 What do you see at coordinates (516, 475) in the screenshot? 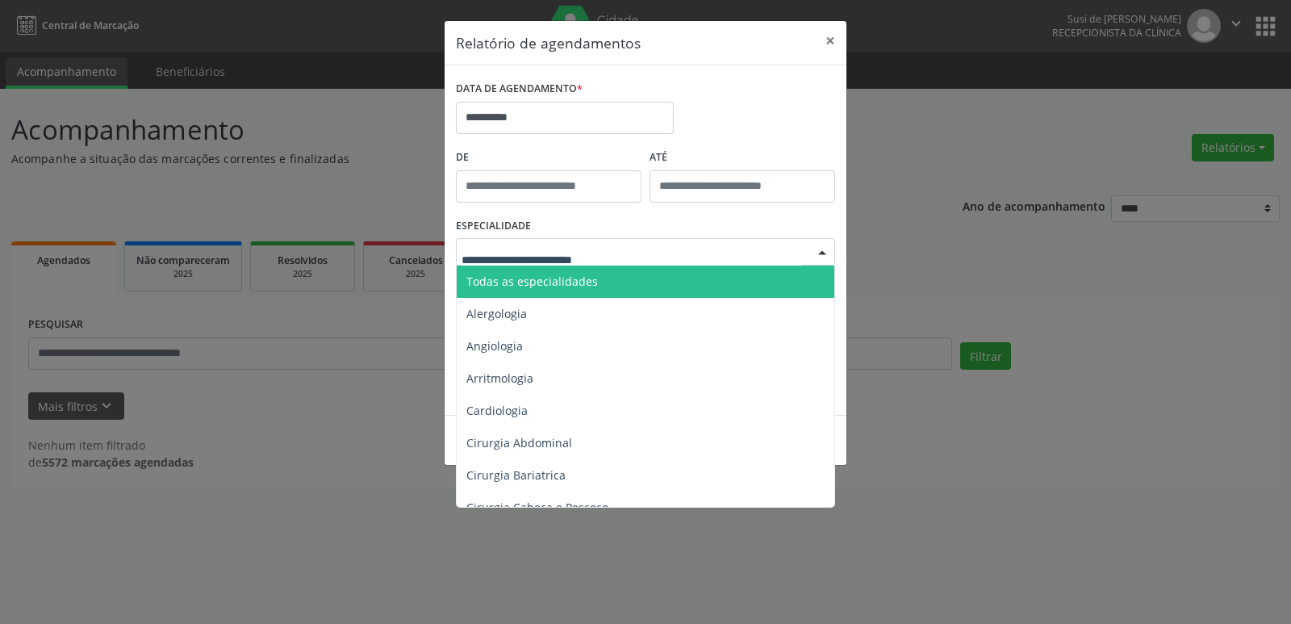
I see `span: Cirurgia Bariatrica` at bounding box center [516, 475].